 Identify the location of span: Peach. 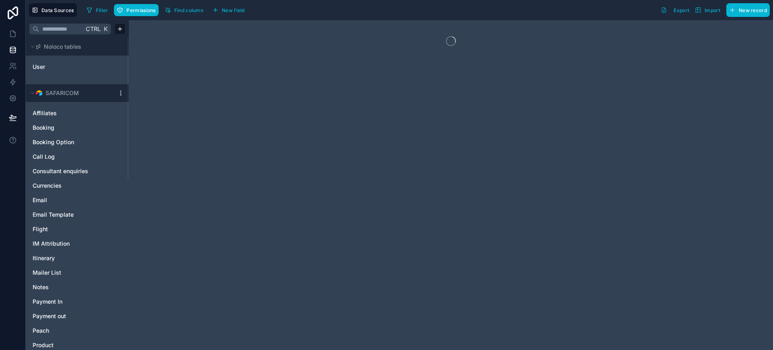
(41, 331).